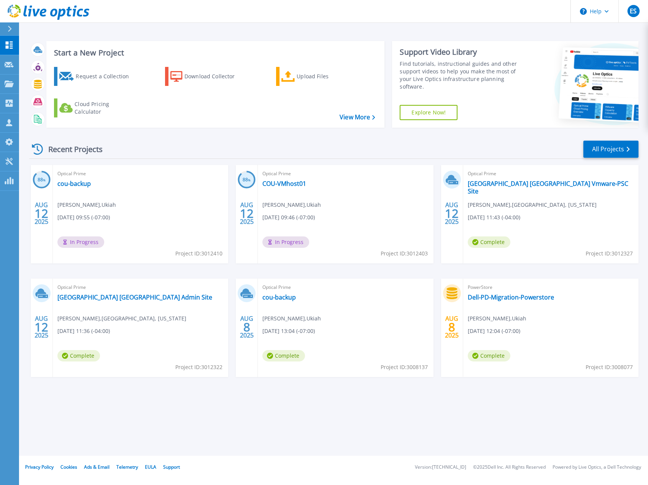 The height and width of the screenshot is (485, 648). What do you see at coordinates (207, 76) in the screenshot?
I see `a: Download Collector` at bounding box center [207, 76].